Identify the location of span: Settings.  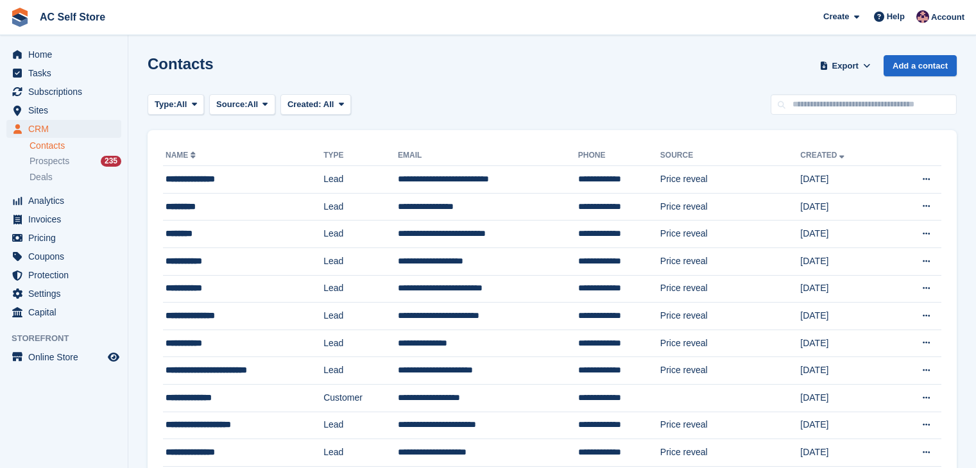
(67, 294).